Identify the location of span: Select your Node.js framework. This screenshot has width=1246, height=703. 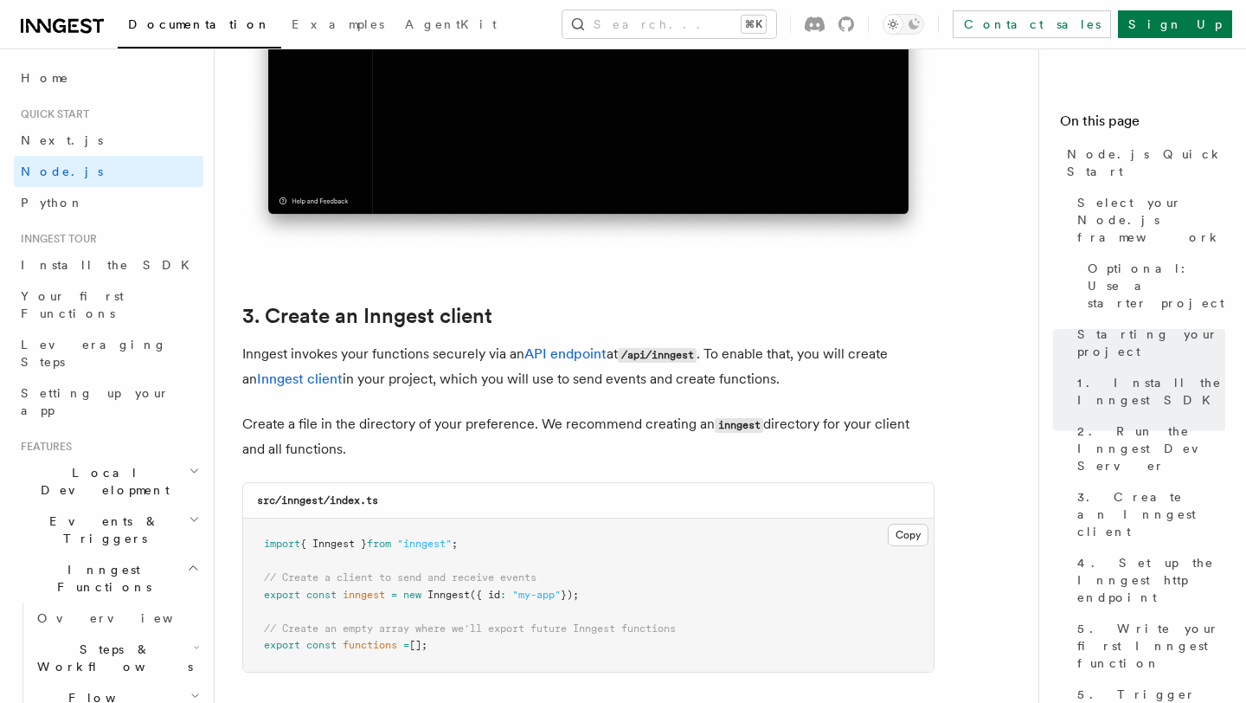
(1151, 220).